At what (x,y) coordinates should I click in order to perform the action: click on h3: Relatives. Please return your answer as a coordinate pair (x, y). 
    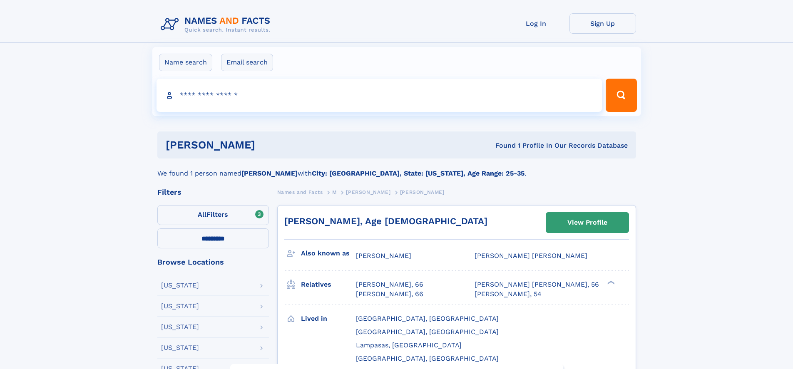
    Looking at the image, I should click on (328, 285).